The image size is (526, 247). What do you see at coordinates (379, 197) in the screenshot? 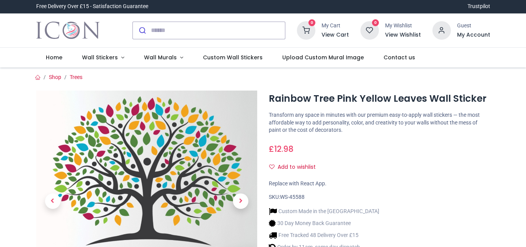
I see `div: SKU:` at bounding box center [379, 197].